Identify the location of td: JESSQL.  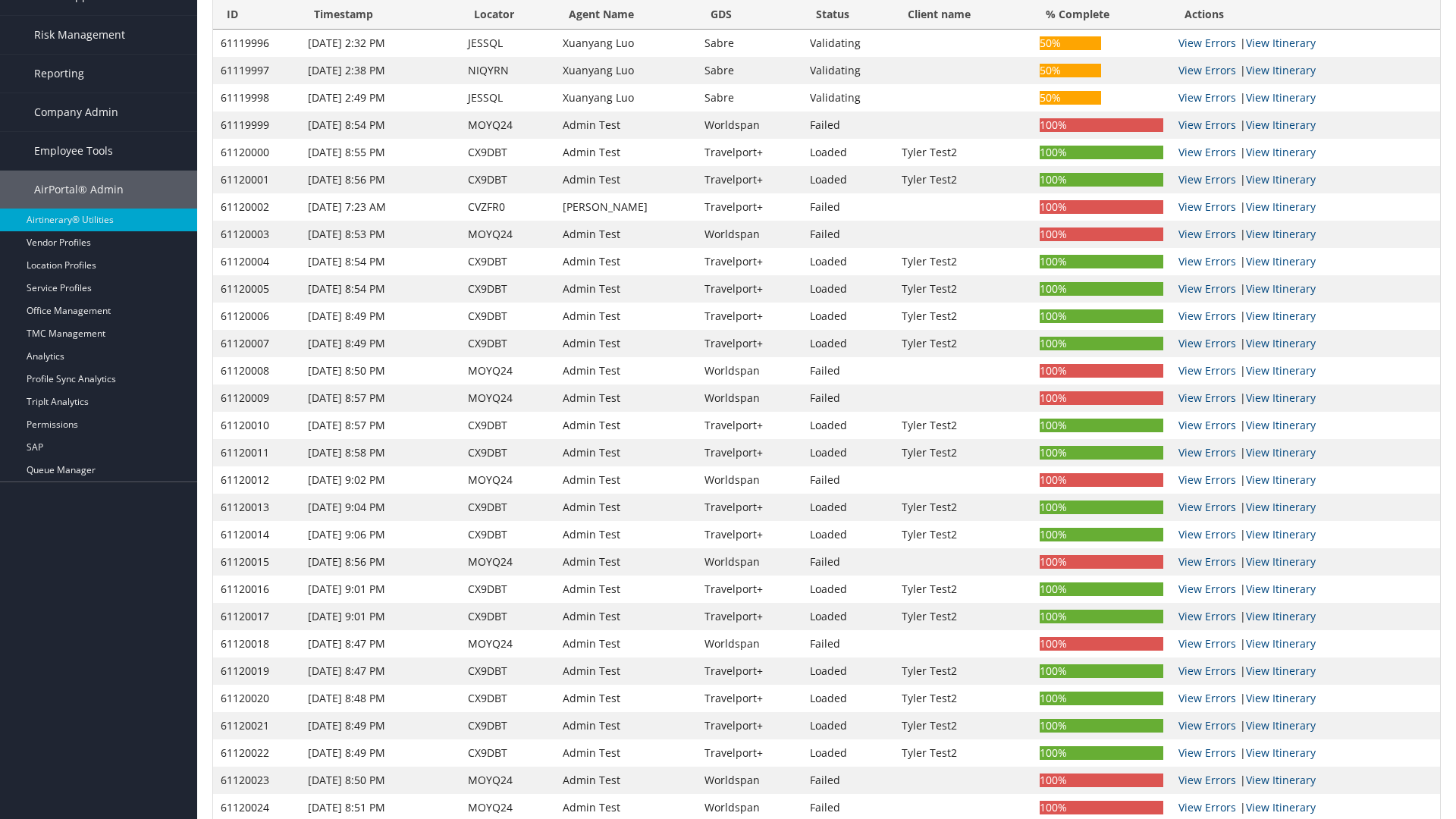
(507, 43).